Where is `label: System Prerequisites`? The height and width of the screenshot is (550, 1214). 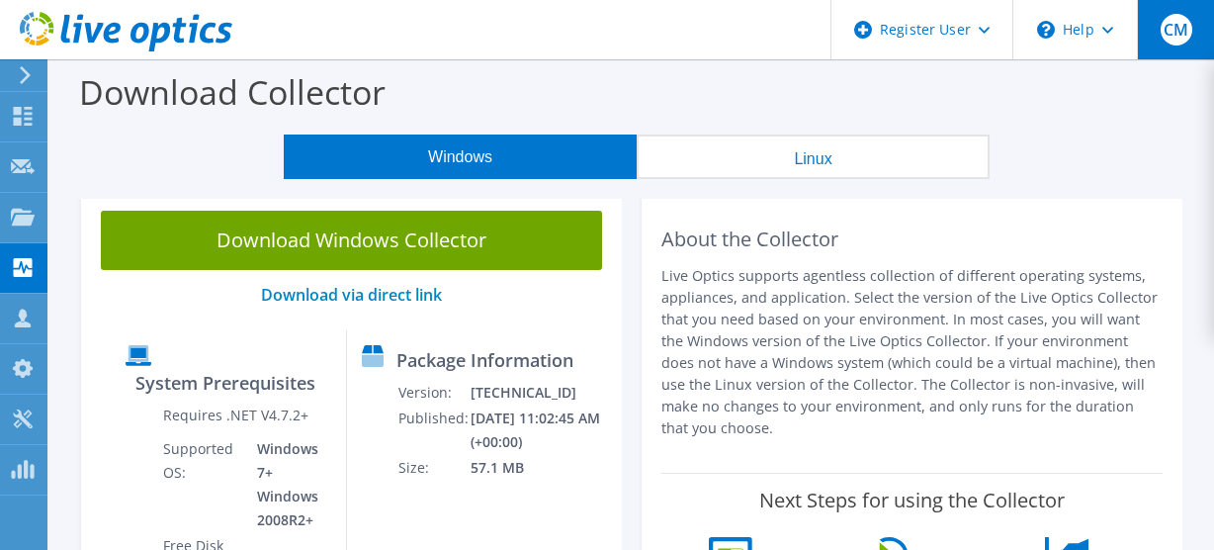 label: System Prerequisites is located at coordinates (225, 383).